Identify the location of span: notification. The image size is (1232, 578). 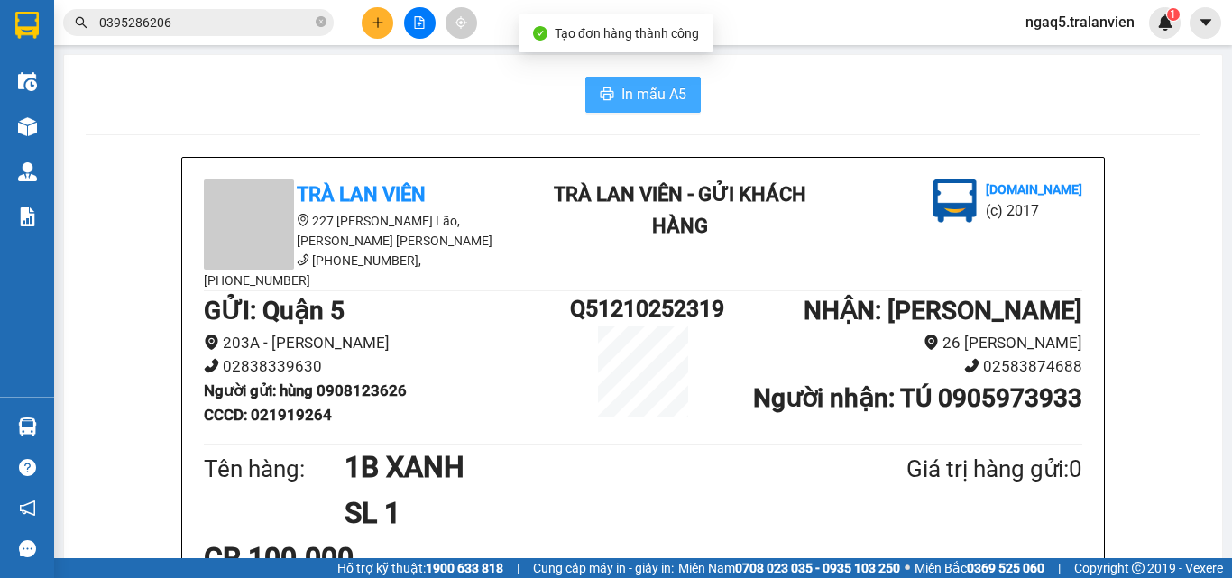
(27, 508).